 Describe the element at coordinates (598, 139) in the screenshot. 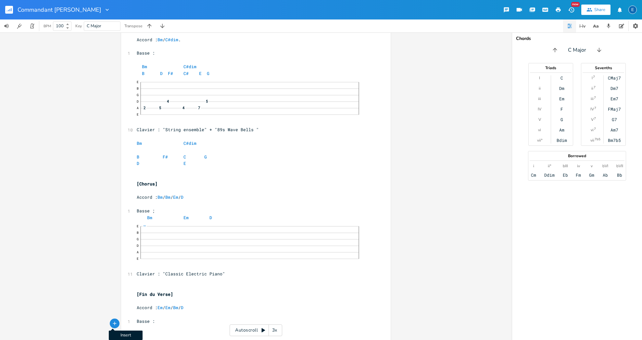

I see `sup: 7b5` at that location.